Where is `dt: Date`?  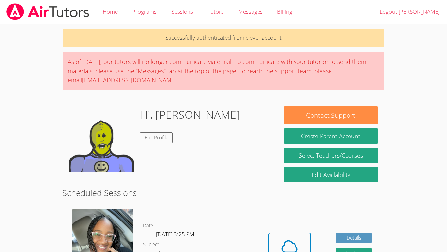
dt: Date is located at coordinates (148, 225).